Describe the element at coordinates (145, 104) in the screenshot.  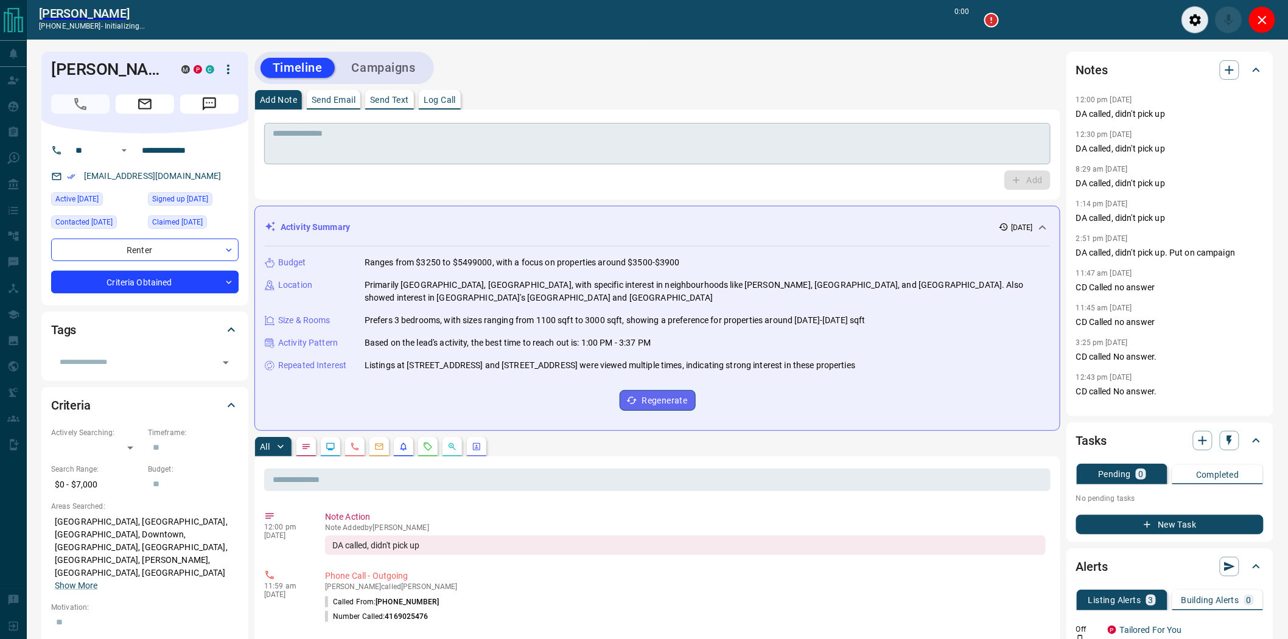
I see `span: Email` at that location.